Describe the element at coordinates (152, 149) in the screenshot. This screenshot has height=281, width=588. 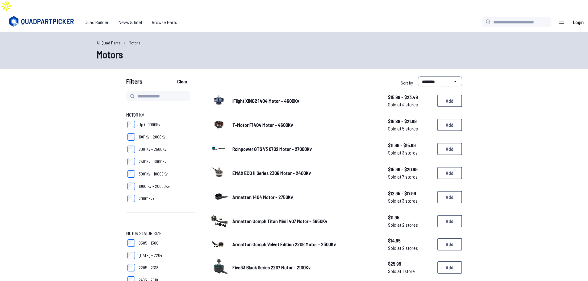
I see `span: 2001Kv - 2500Kv` at that location.